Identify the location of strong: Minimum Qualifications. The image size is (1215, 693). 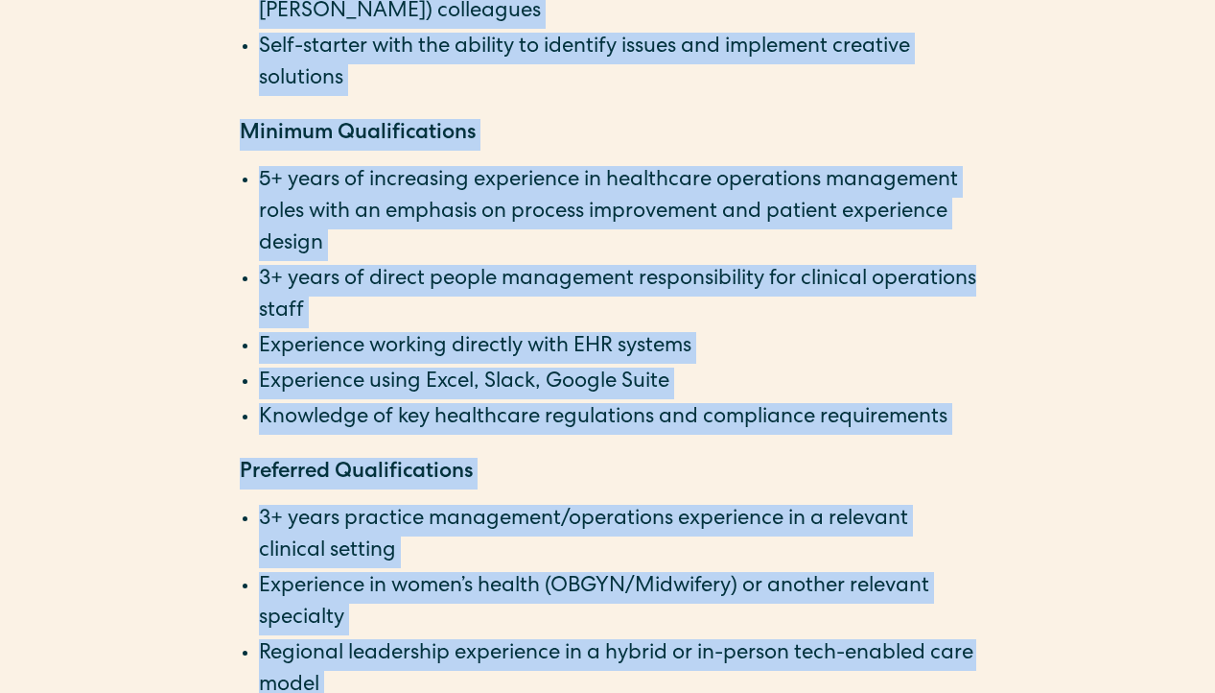
(358, 134).